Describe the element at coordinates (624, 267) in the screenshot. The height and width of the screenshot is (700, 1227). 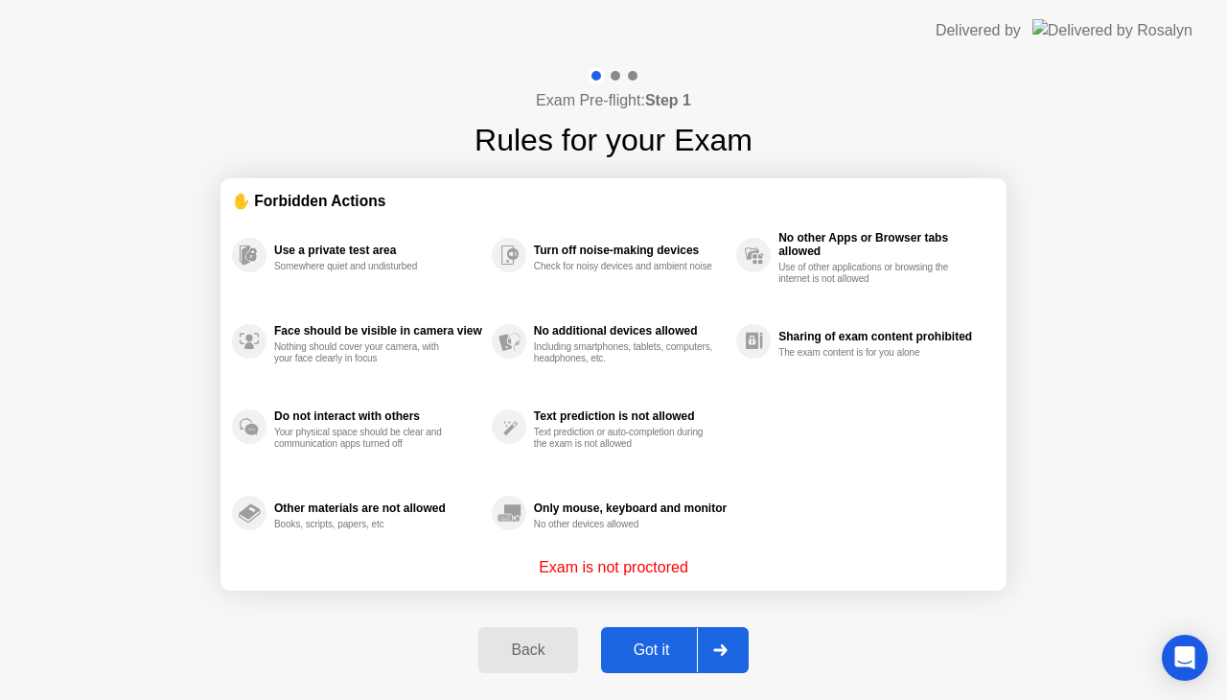
I see `div: Check for noisy devices and ambient noise` at that location.